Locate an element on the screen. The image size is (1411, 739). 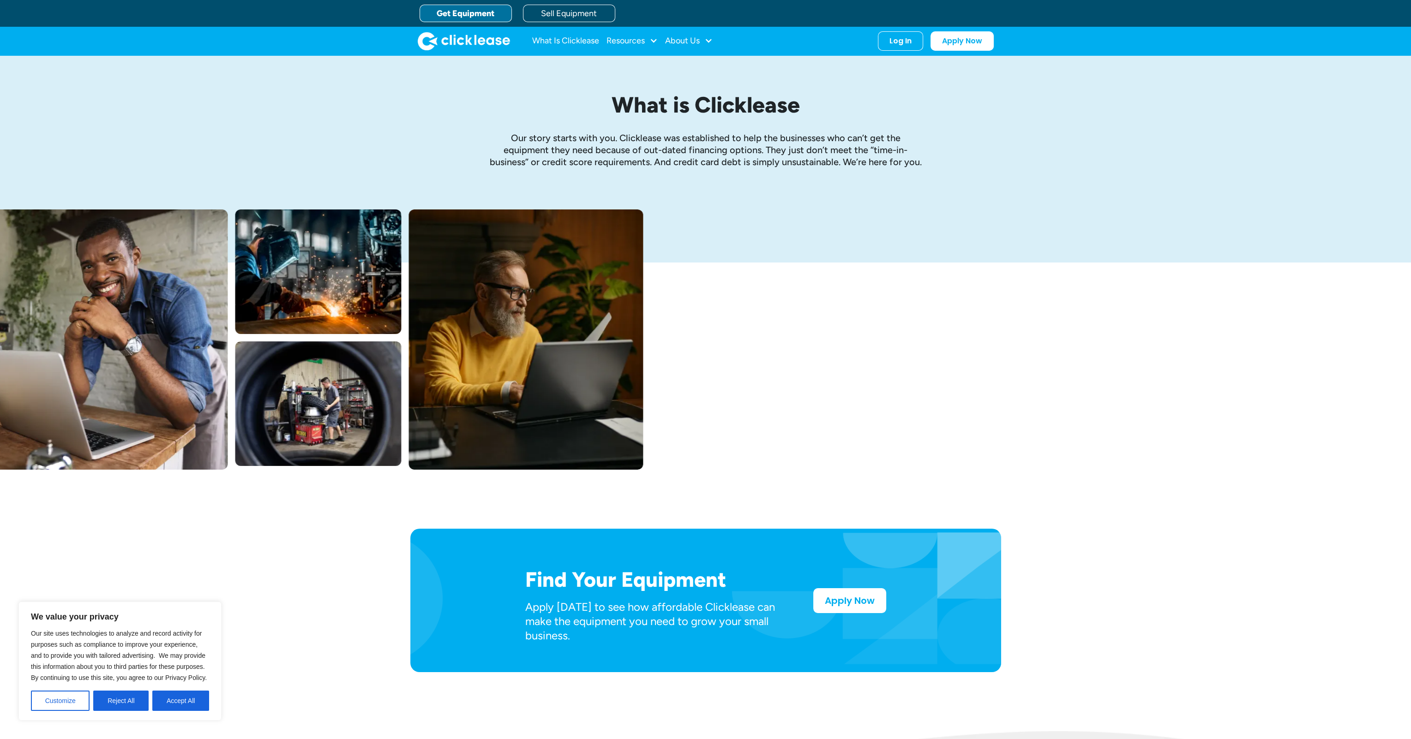
h1: What is Clicklease is located at coordinates (706, 105).